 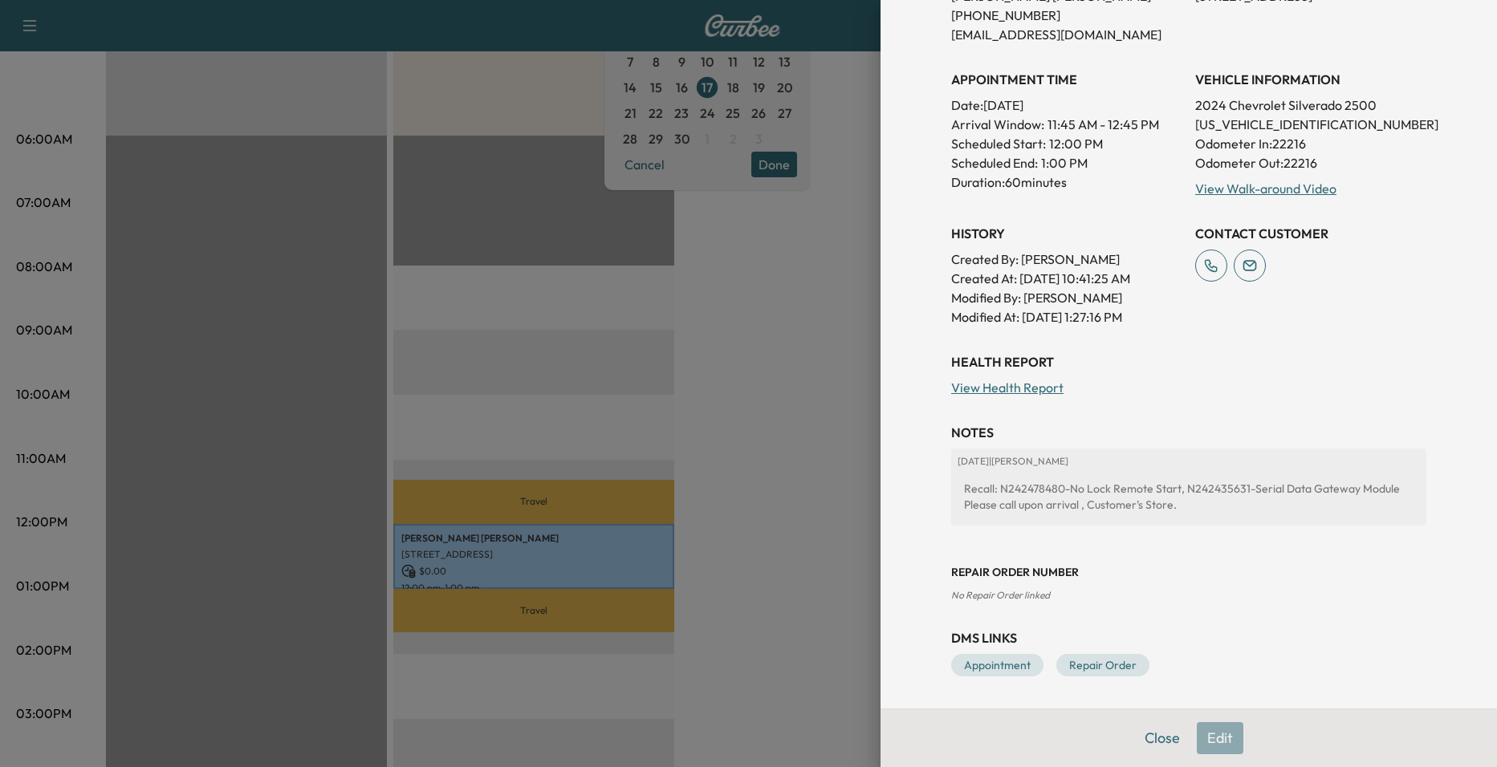 I want to click on a: View Health Report, so click(x=1007, y=388).